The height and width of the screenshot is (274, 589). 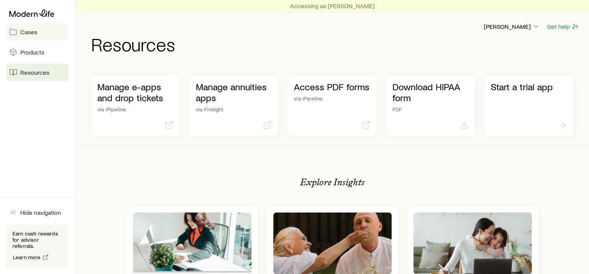 I want to click on button: Hide navigation, so click(x=37, y=213).